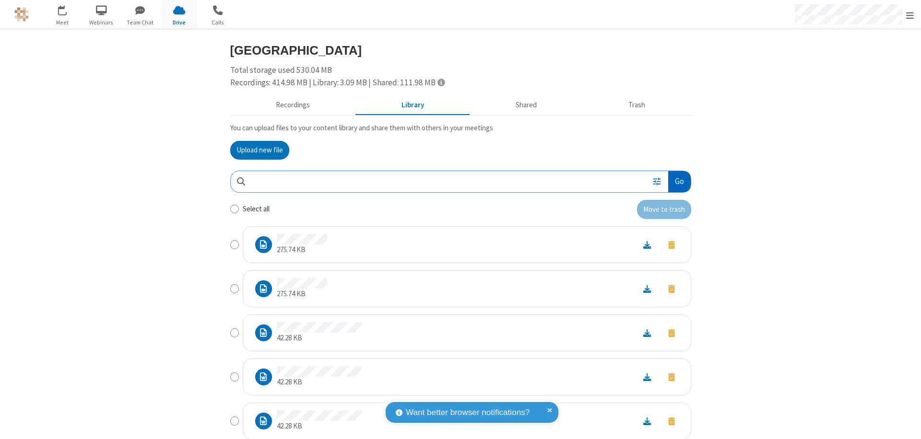 Image resolution: width=921 pixels, height=439 pixels. What do you see at coordinates (637, 106) in the screenshot?
I see `button: Trash` at bounding box center [637, 106].